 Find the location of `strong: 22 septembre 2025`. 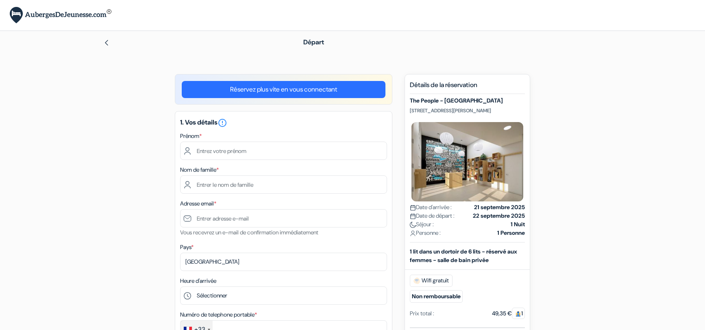

strong: 22 septembre 2025 is located at coordinates (499, 216).